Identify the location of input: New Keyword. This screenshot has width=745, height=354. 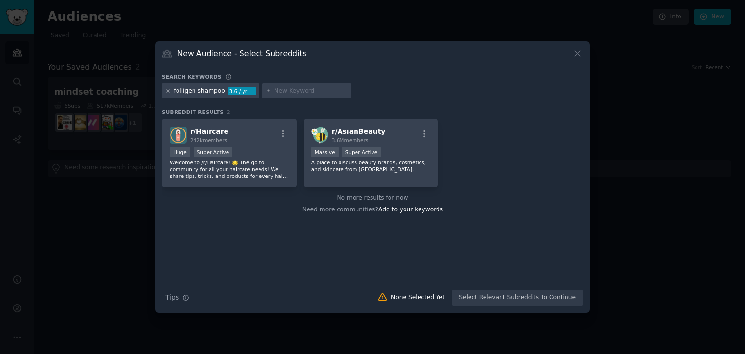
(311, 91).